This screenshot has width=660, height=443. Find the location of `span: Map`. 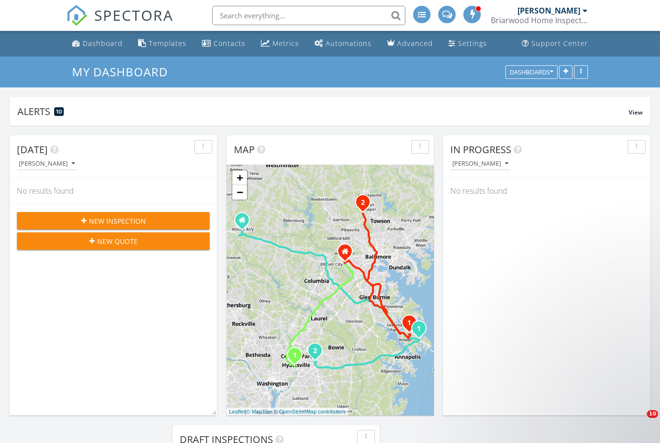

span: Map is located at coordinates (244, 149).